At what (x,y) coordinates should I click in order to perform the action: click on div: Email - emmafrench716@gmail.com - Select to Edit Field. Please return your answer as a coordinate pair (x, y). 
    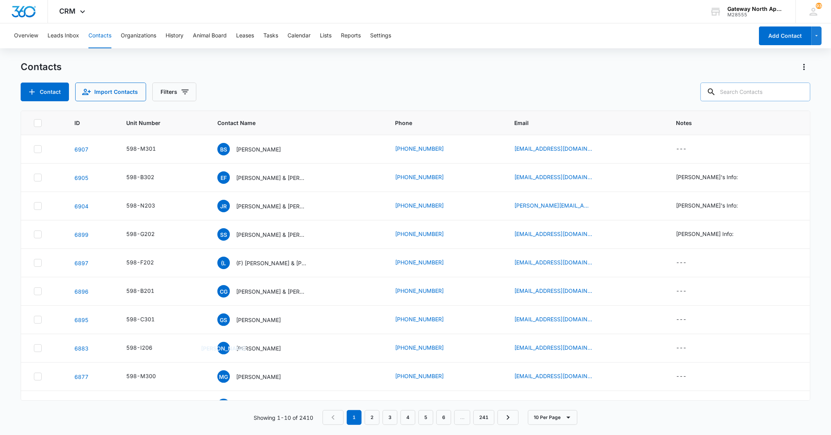
    Looking at the image, I should click on (560, 178).